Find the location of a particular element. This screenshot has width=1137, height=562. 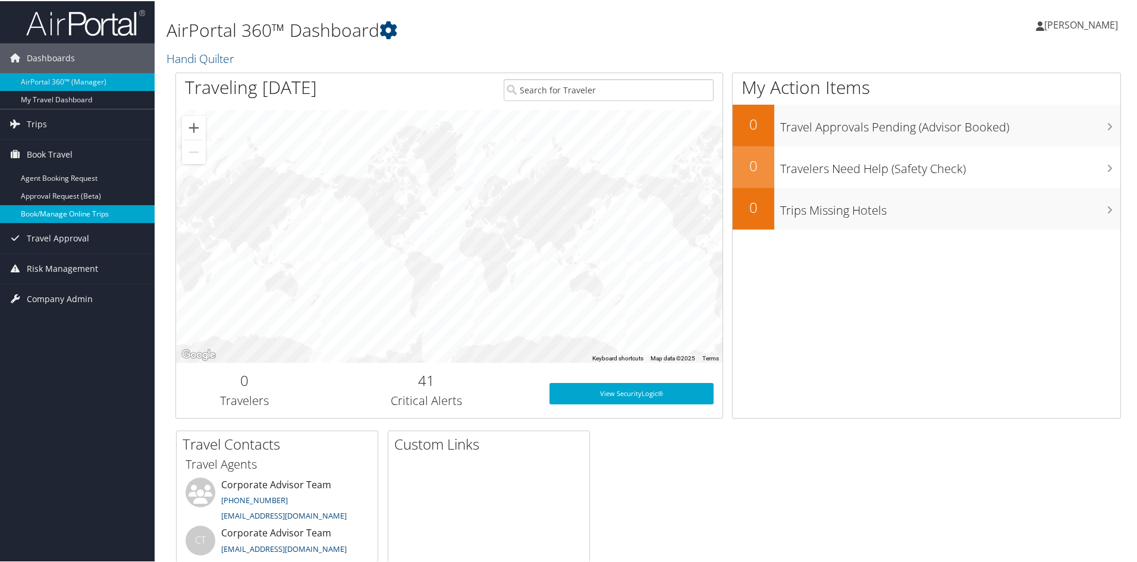

span: Trips is located at coordinates (37, 123).